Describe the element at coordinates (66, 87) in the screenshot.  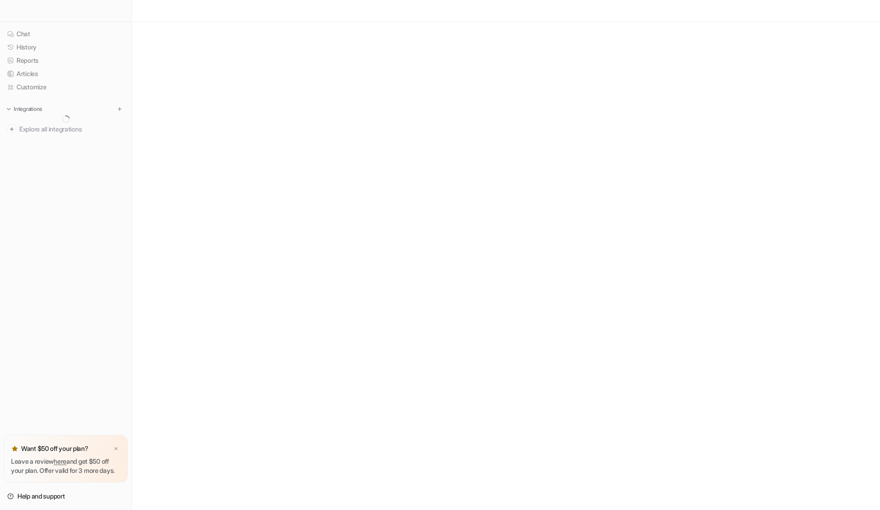
I see `a: Customize` at that location.